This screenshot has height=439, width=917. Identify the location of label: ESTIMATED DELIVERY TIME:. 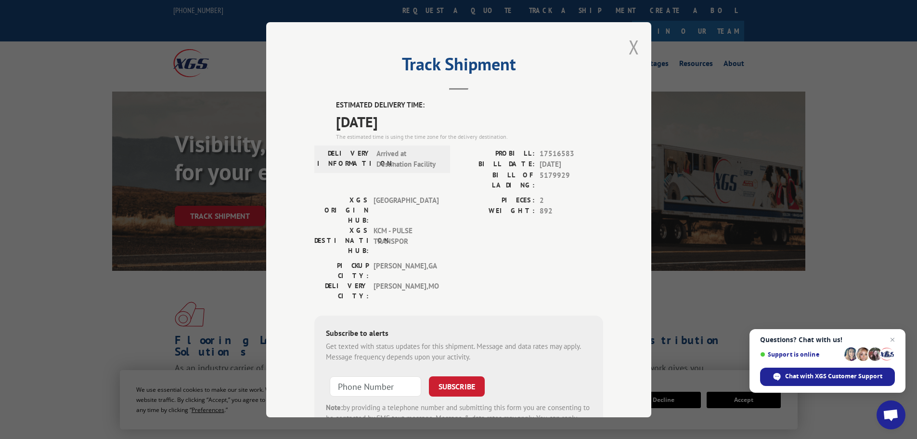
(469, 105).